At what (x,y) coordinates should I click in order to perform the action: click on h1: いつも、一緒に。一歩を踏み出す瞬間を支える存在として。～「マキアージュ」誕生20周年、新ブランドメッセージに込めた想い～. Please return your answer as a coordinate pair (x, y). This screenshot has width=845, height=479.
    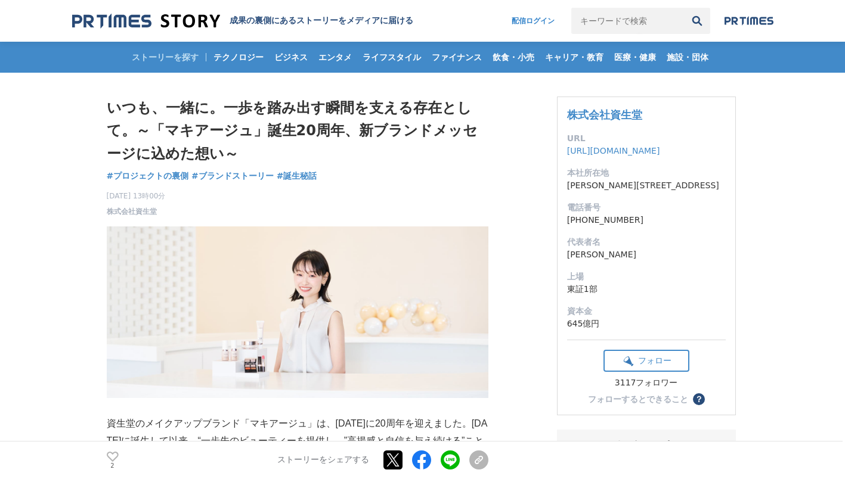
    Looking at the image, I should click on (297, 131).